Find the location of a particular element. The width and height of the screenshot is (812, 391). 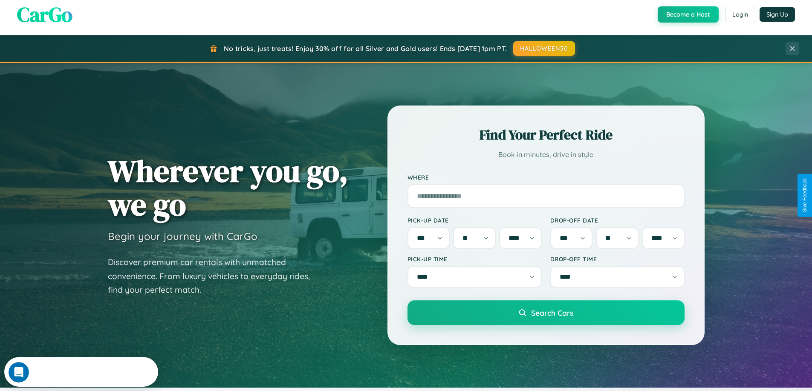

label: Drop-off Date is located at coordinates (617, 220).